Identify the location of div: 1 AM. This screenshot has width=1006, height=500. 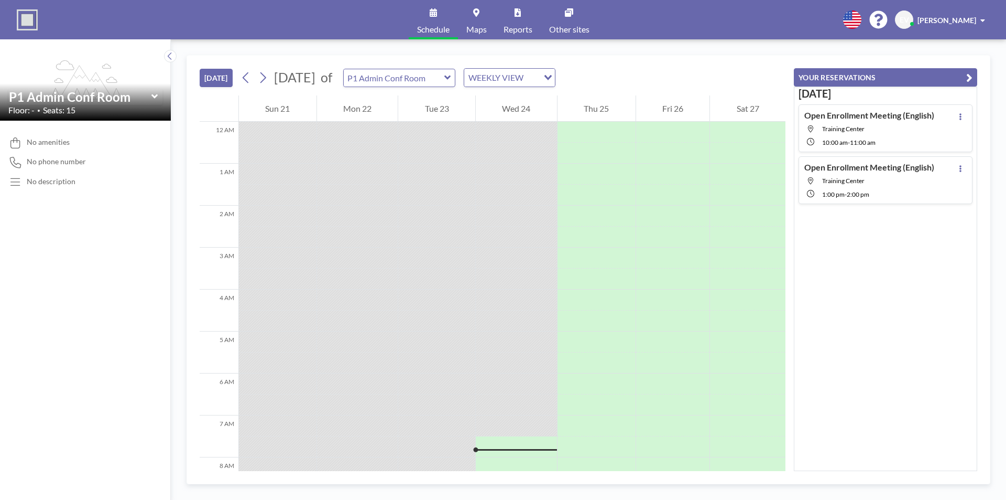
(219, 185).